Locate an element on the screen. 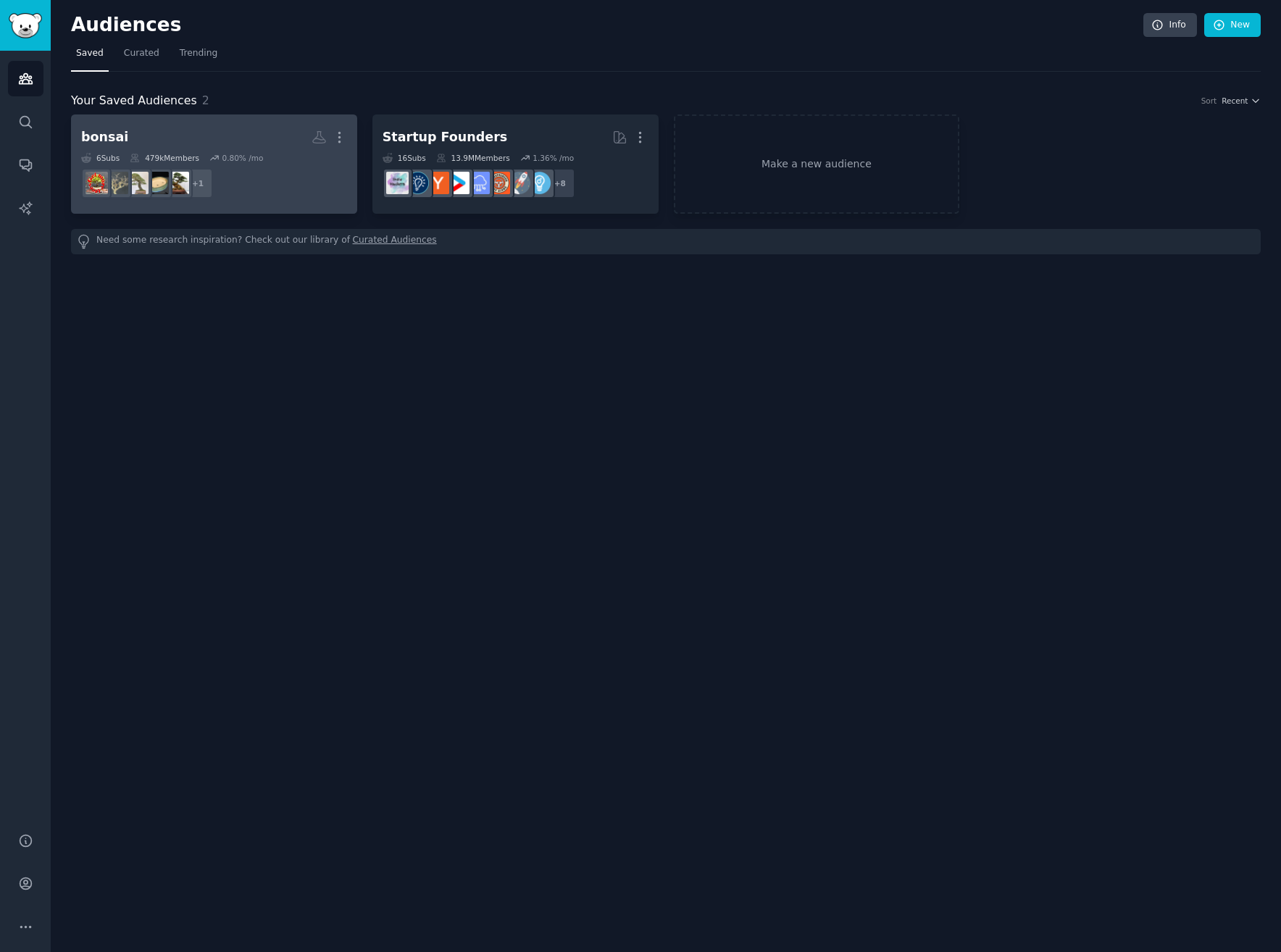  a: Trending is located at coordinates (199, 56).